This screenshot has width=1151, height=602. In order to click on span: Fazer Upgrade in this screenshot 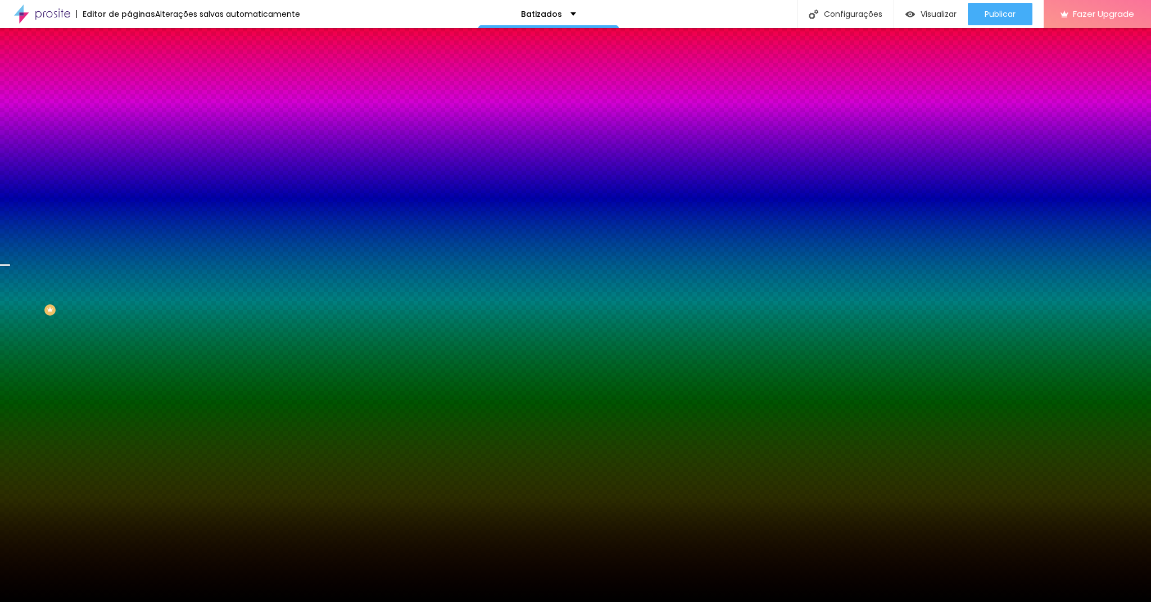, I will do `click(1103, 13)`.